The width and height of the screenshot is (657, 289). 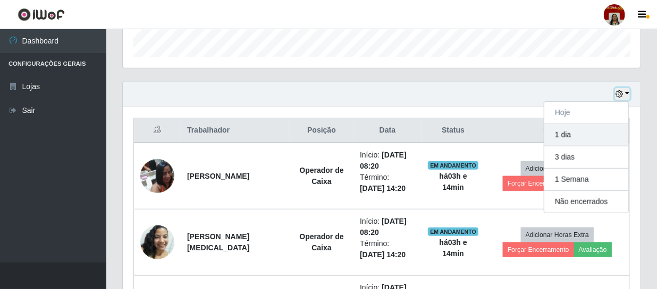 I want to click on th: Data, so click(x=387, y=131).